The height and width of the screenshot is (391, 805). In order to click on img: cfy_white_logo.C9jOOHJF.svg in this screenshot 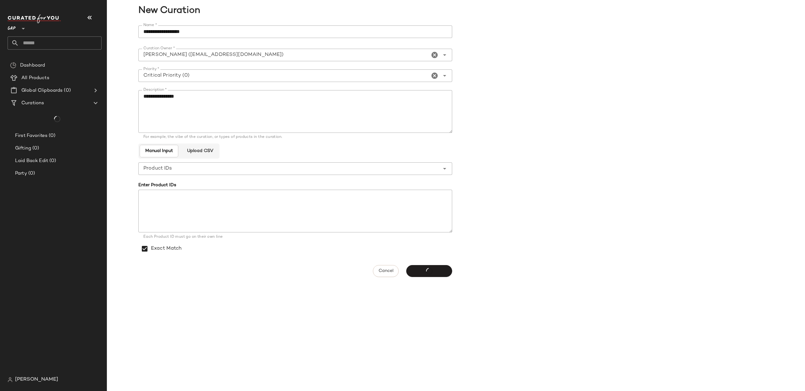, I will do `click(34, 19)`.